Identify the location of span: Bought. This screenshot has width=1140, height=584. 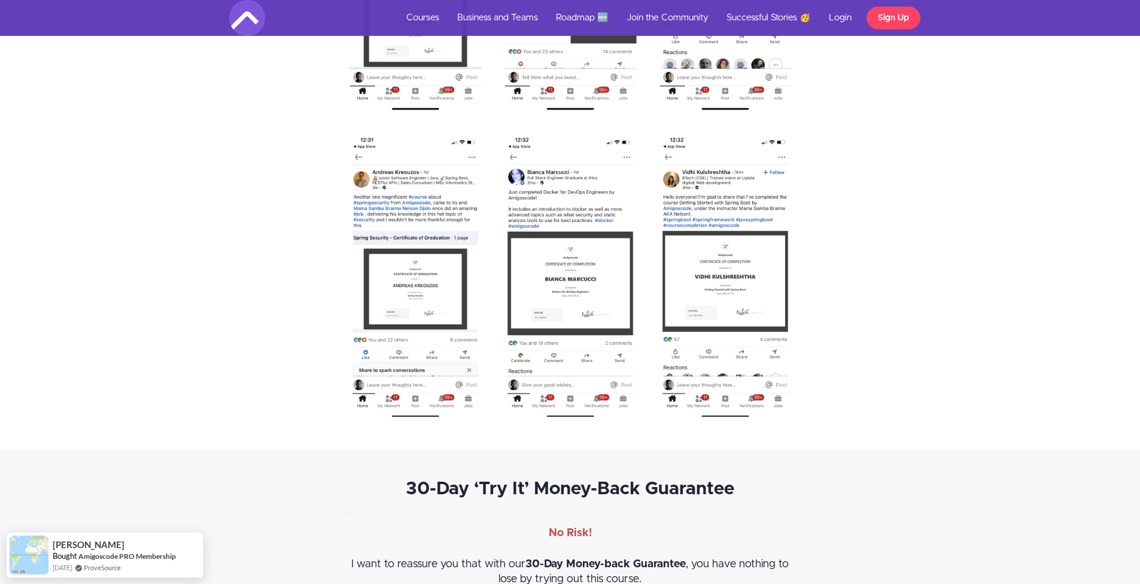
(65, 556).